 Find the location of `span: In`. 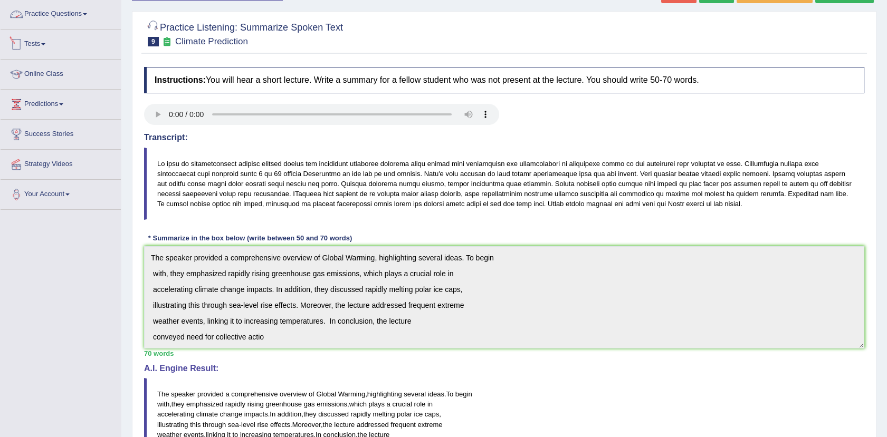

span: In is located at coordinates (272, 414).